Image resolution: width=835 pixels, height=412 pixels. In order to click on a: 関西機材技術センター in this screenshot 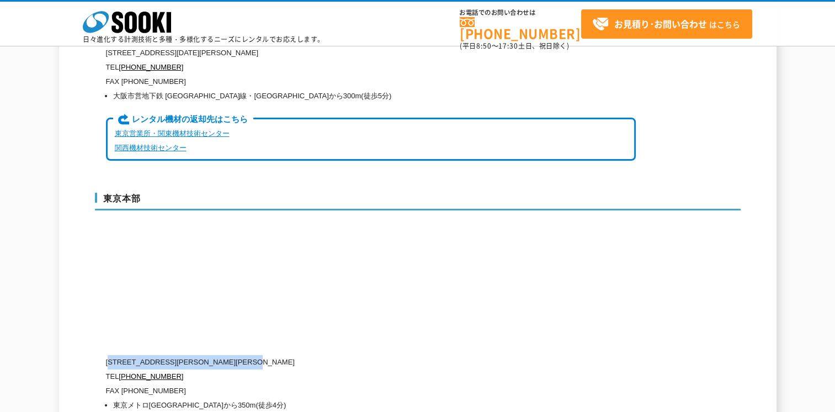, I will do `click(151, 147)`.